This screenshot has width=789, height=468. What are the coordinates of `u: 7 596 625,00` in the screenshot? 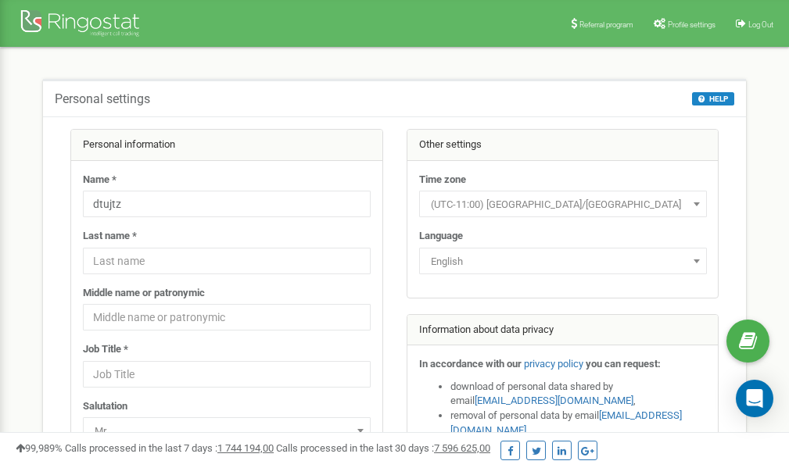 It's located at (462, 448).